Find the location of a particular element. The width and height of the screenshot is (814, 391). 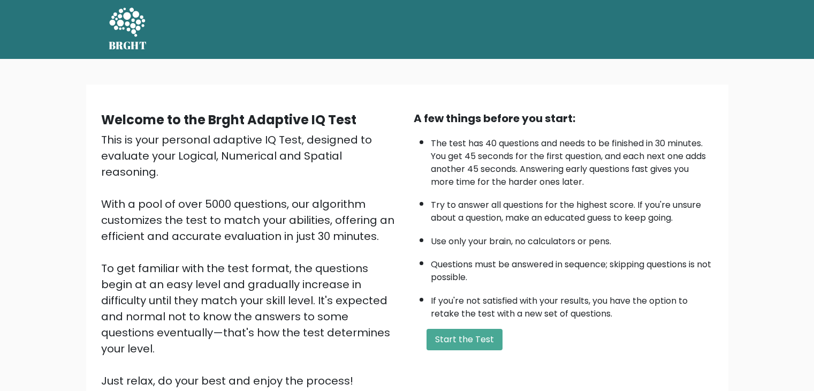

b: Welcome to the Brght Adaptive IQ Test is located at coordinates (228, 119).